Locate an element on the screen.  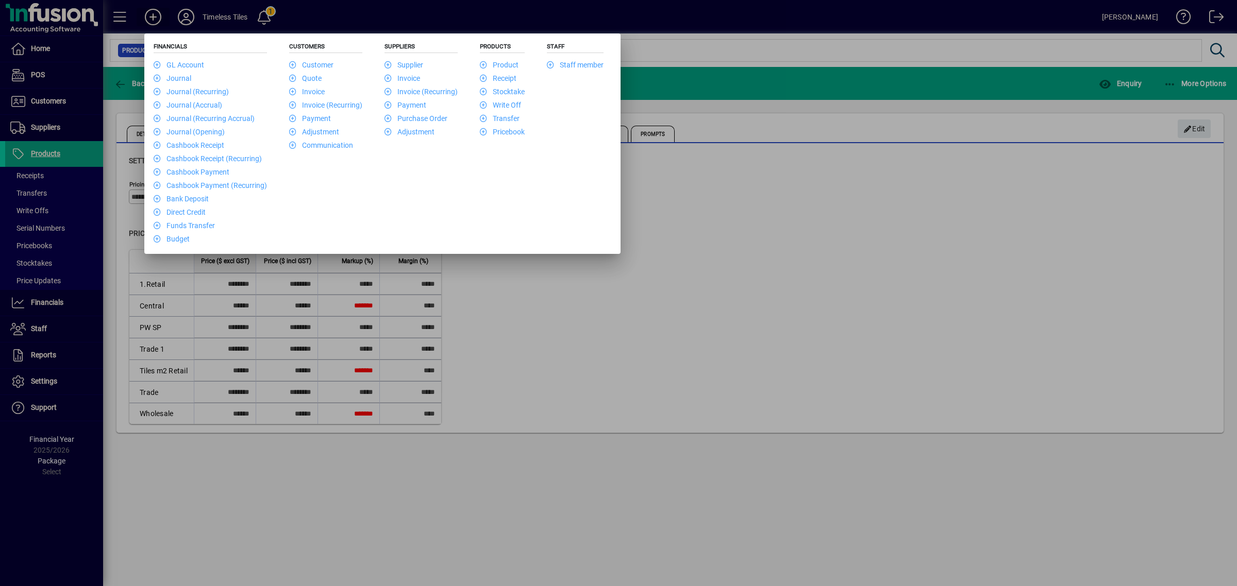
a: Funds Transfer is located at coordinates (184, 226).